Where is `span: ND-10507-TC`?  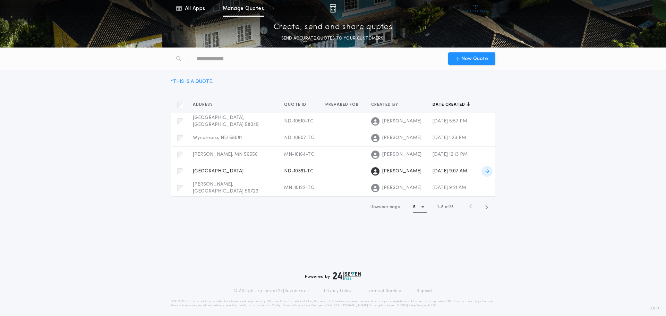
span: ND-10507-TC is located at coordinates (299, 138).